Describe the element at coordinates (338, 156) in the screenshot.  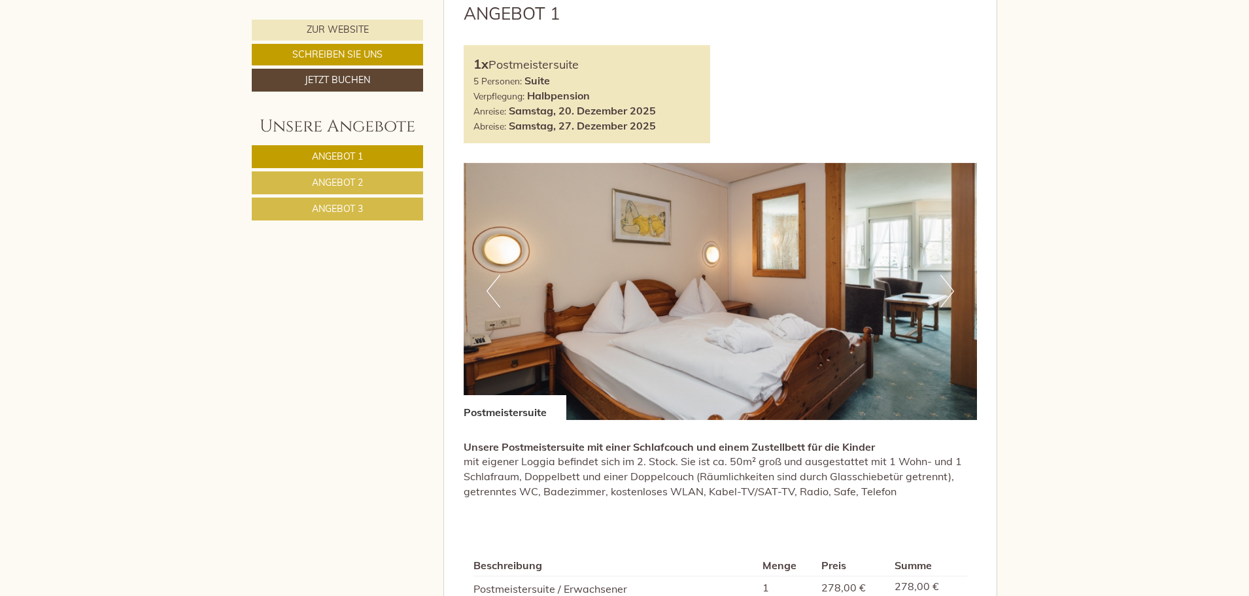
I see `span: Angebot 1` at that location.